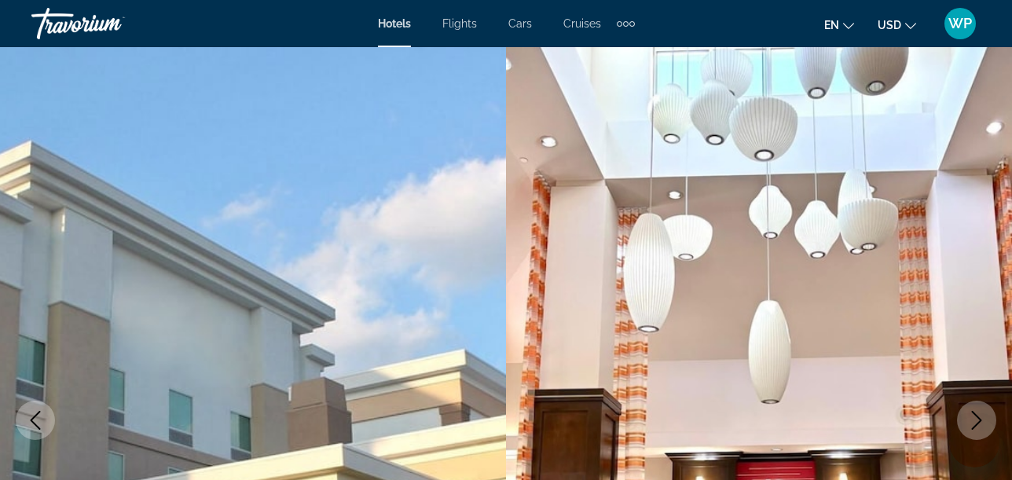 This screenshot has height=480, width=1012. I want to click on button: Extra navigation items, so click(625, 24).